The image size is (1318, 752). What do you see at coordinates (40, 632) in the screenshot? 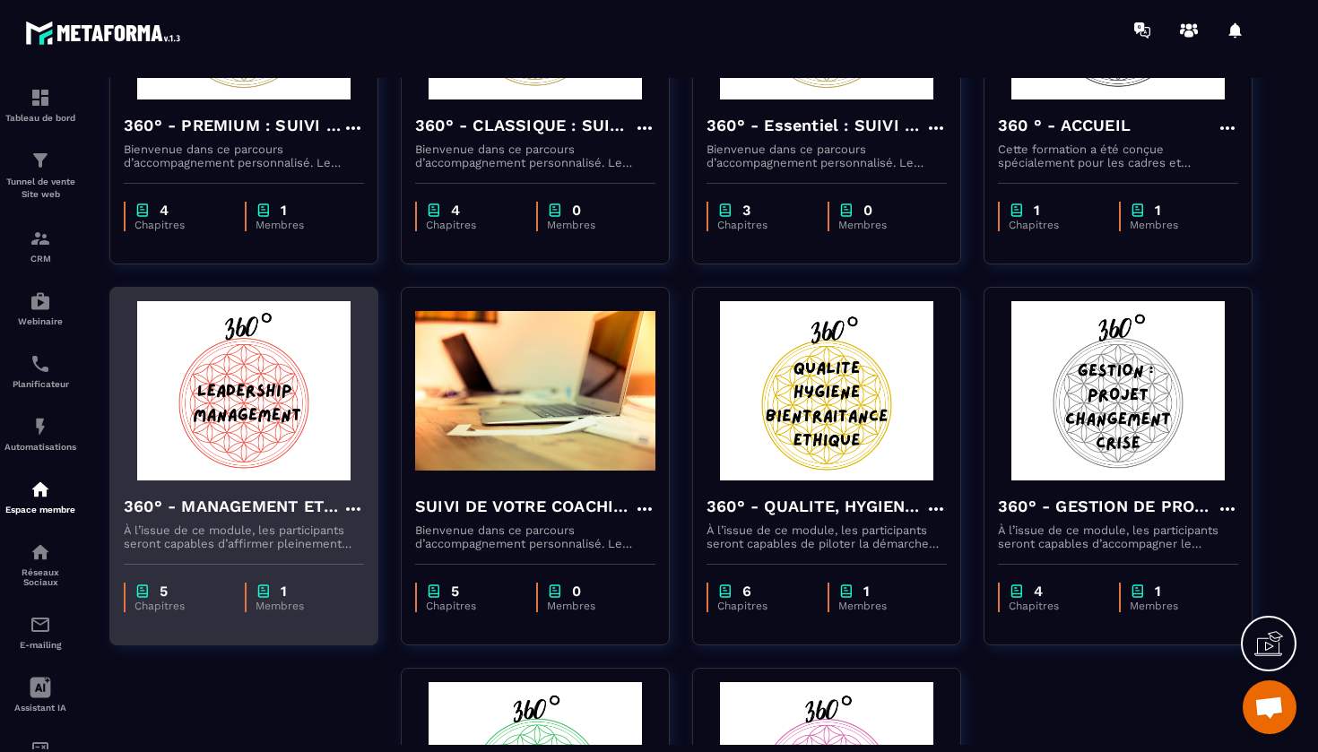
I see `a: emailemailE-mailing` at bounding box center [40, 632].